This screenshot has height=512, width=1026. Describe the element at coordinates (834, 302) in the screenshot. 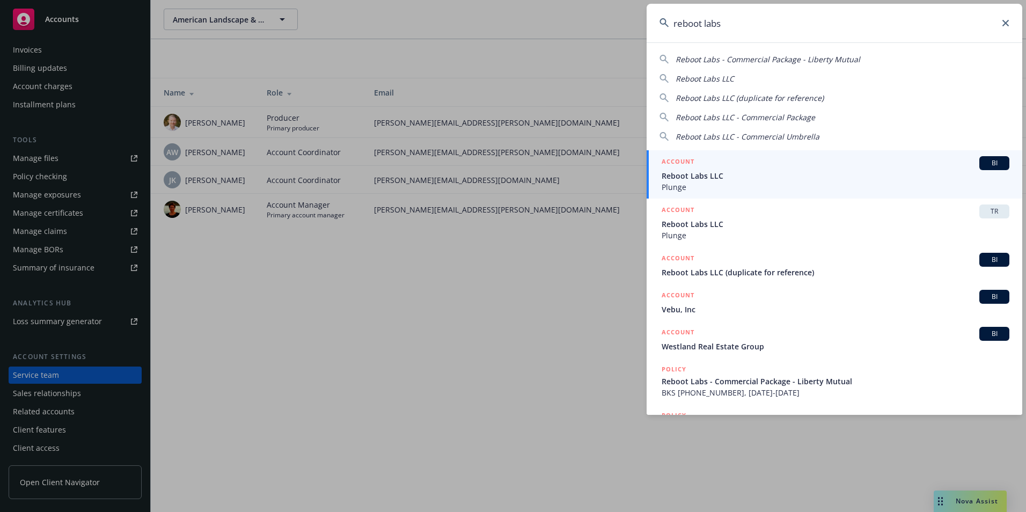

I see `a: ACCOUNTBIVebu, Inc` at that location.